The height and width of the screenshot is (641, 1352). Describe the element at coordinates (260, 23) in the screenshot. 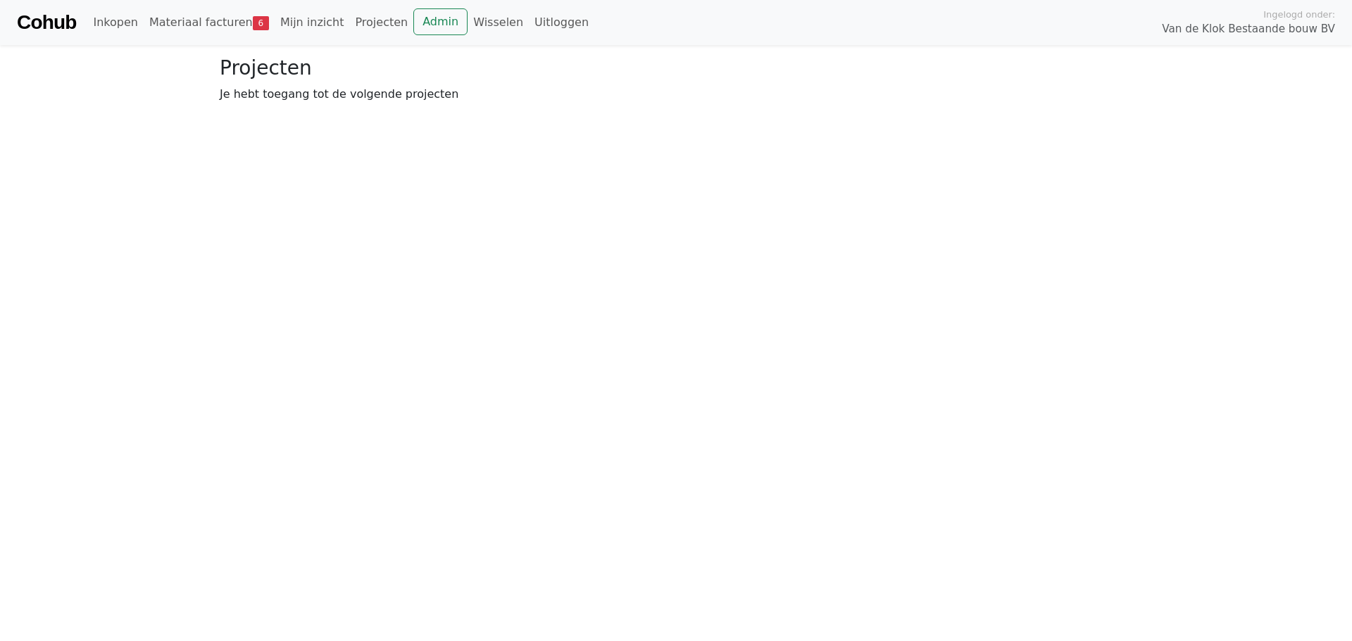

I see `span: 6` at that location.